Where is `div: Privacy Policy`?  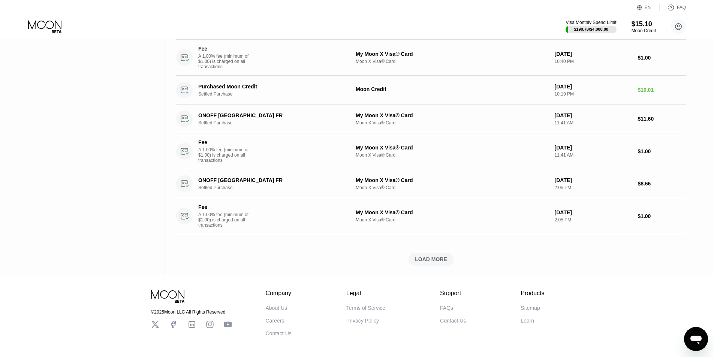
div: Privacy Policy is located at coordinates (362, 321).